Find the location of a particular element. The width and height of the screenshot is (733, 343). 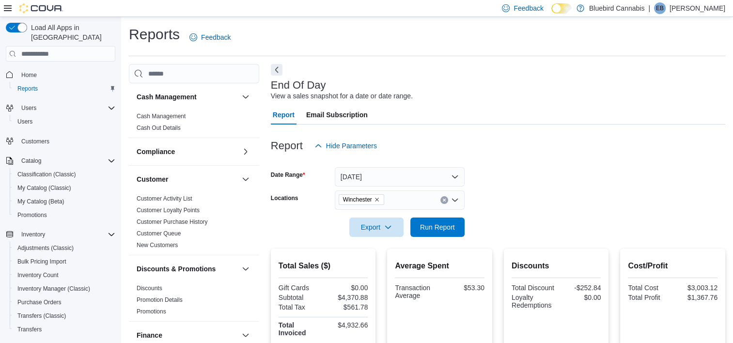

span: Email Subscription is located at coordinates (337, 115).